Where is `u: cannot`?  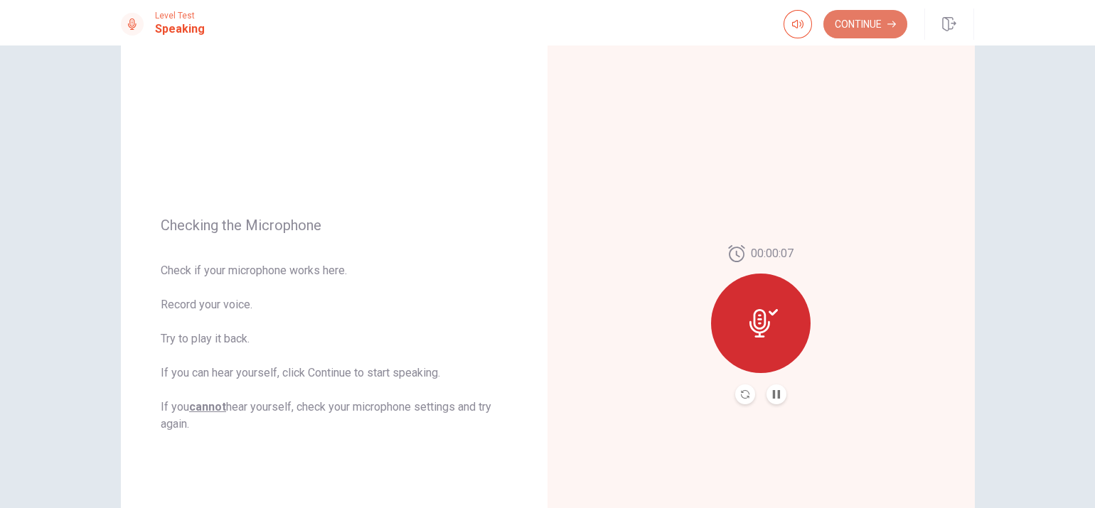 u: cannot is located at coordinates (208, 407).